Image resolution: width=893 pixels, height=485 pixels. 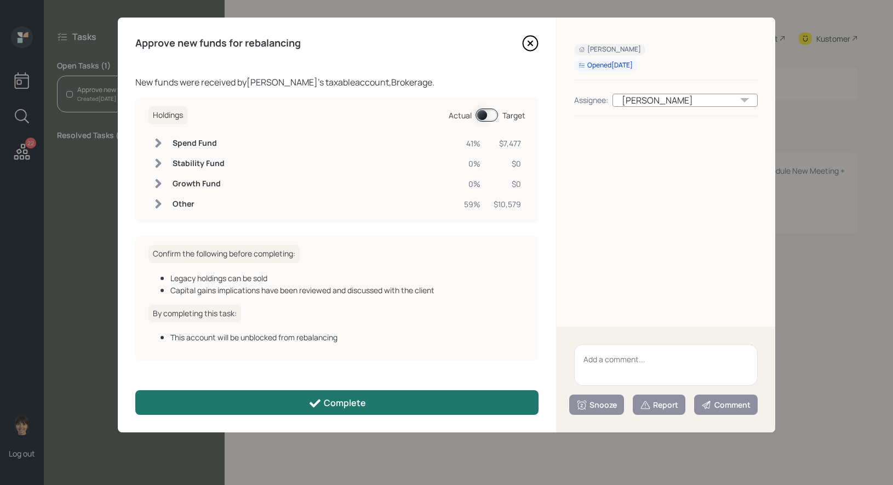 I want to click on div: Assignee:, so click(x=591, y=100).